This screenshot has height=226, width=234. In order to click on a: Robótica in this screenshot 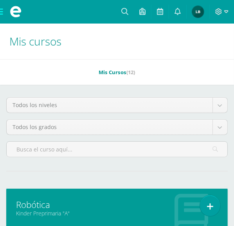, I will do `click(117, 204)`.